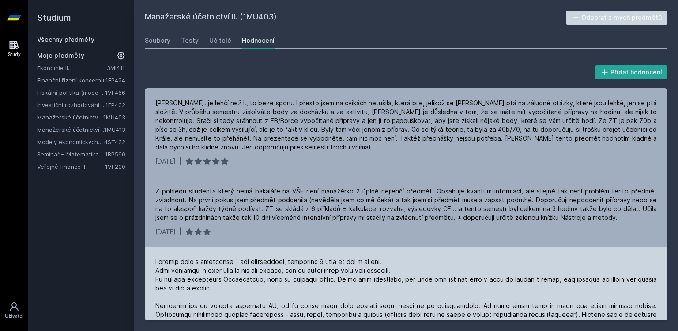 This screenshot has height=331, width=678. What do you see at coordinates (220, 41) in the screenshot?
I see `div: Učitelé` at bounding box center [220, 41].